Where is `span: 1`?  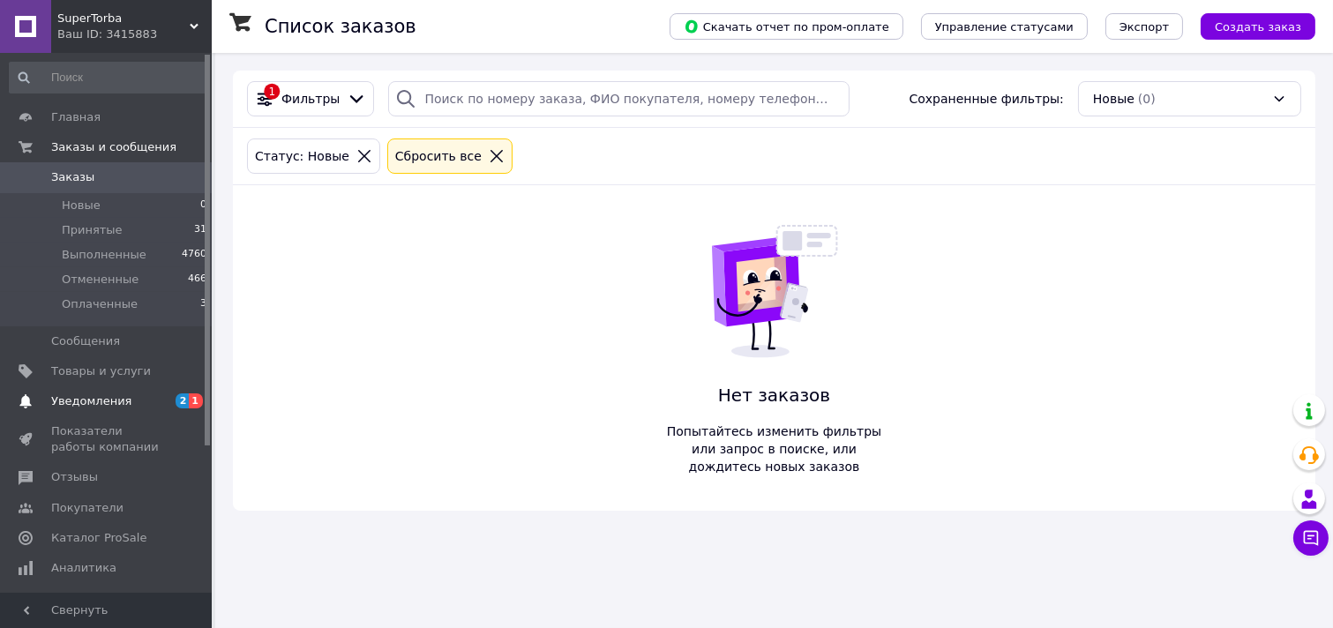 span: 1 is located at coordinates (196, 401).